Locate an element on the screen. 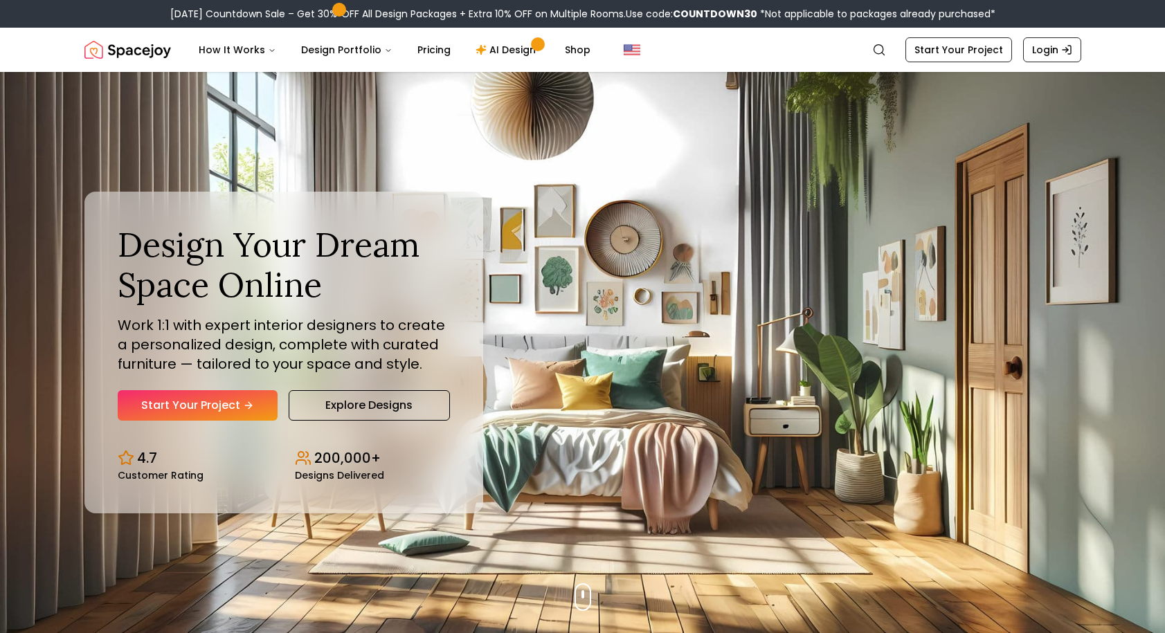 The height and width of the screenshot is (633, 1165). nav: Global is located at coordinates (583, 50).